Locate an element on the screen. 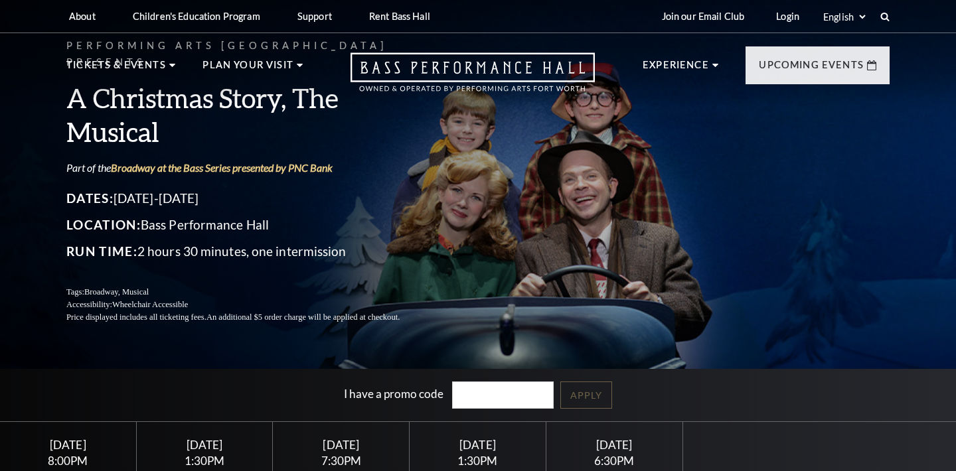  p: Bass Performance Hall is located at coordinates (249, 225).